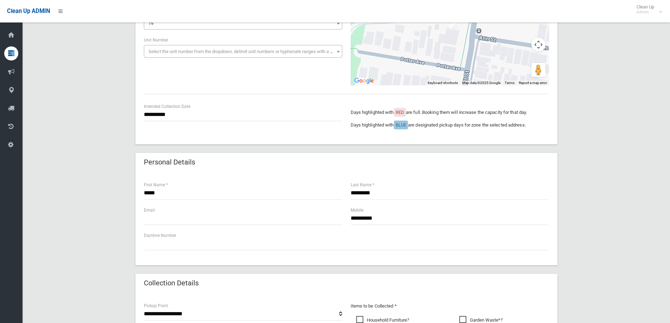 This screenshot has width=670, height=323. Describe the element at coordinates (450, 112) in the screenshot. I see `p: Days highlighted with are full. Booking them will increase the capacity for that day.` at that location.